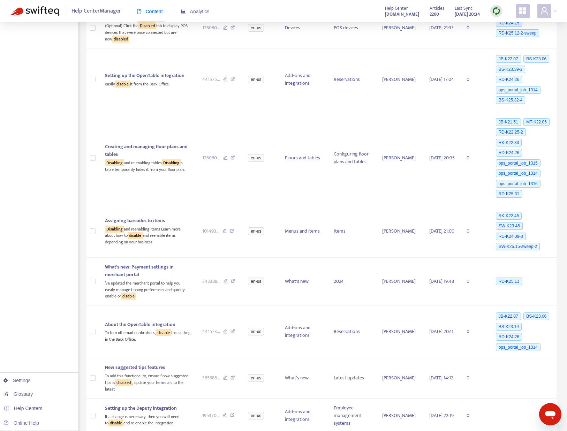 Image resolution: width=567 pixels, height=431 pixels. Describe the element at coordinates (353, 80) in the screenshot. I see `td: Reservations` at that location.